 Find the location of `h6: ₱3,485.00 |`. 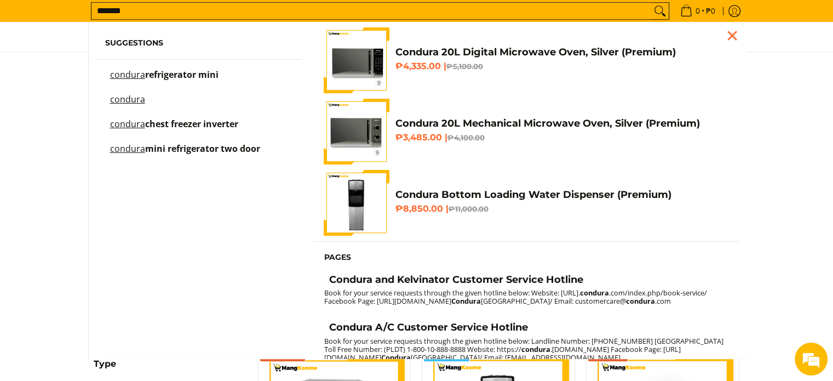

h6: ₱3,485.00 | is located at coordinates (562, 138).